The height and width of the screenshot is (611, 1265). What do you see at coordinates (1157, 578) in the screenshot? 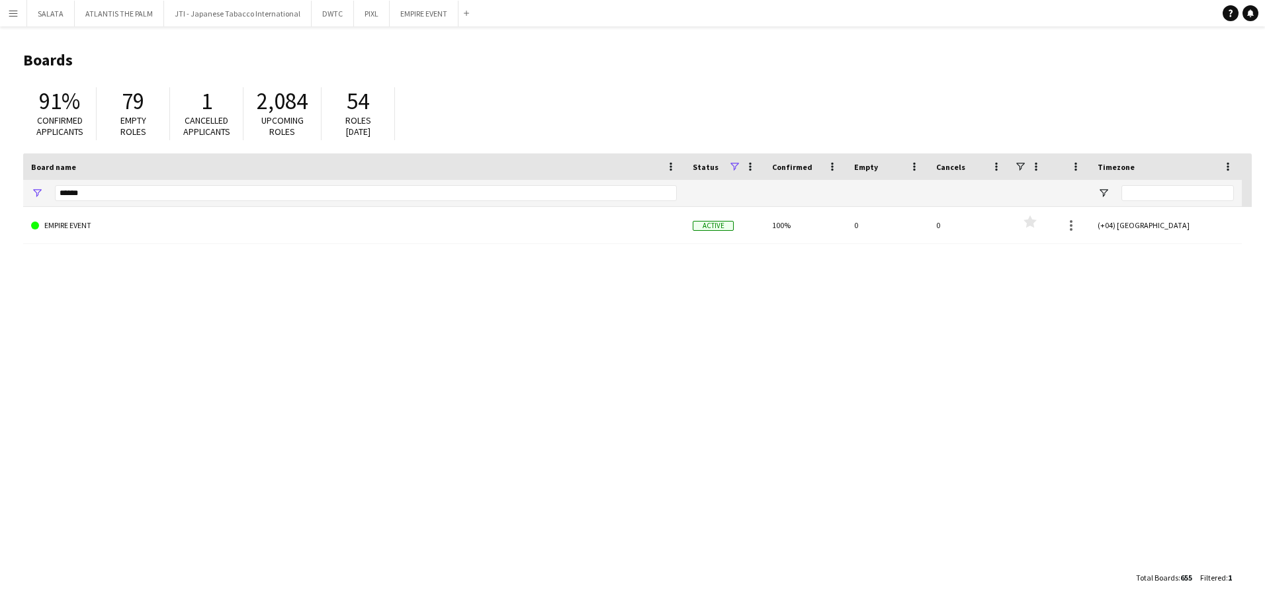
I see `span: Total Boards` at bounding box center [1157, 578].